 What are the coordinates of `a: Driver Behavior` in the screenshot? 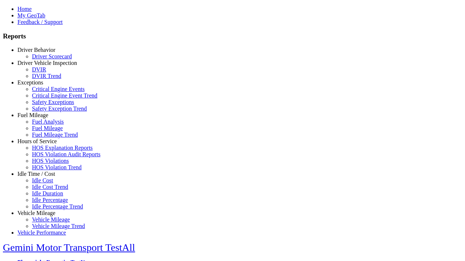 It's located at (36, 50).